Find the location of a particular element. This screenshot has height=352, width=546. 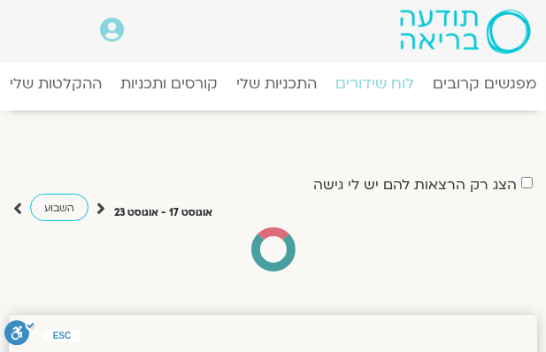

a: מפגשים קרובים is located at coordinates (485, 83).